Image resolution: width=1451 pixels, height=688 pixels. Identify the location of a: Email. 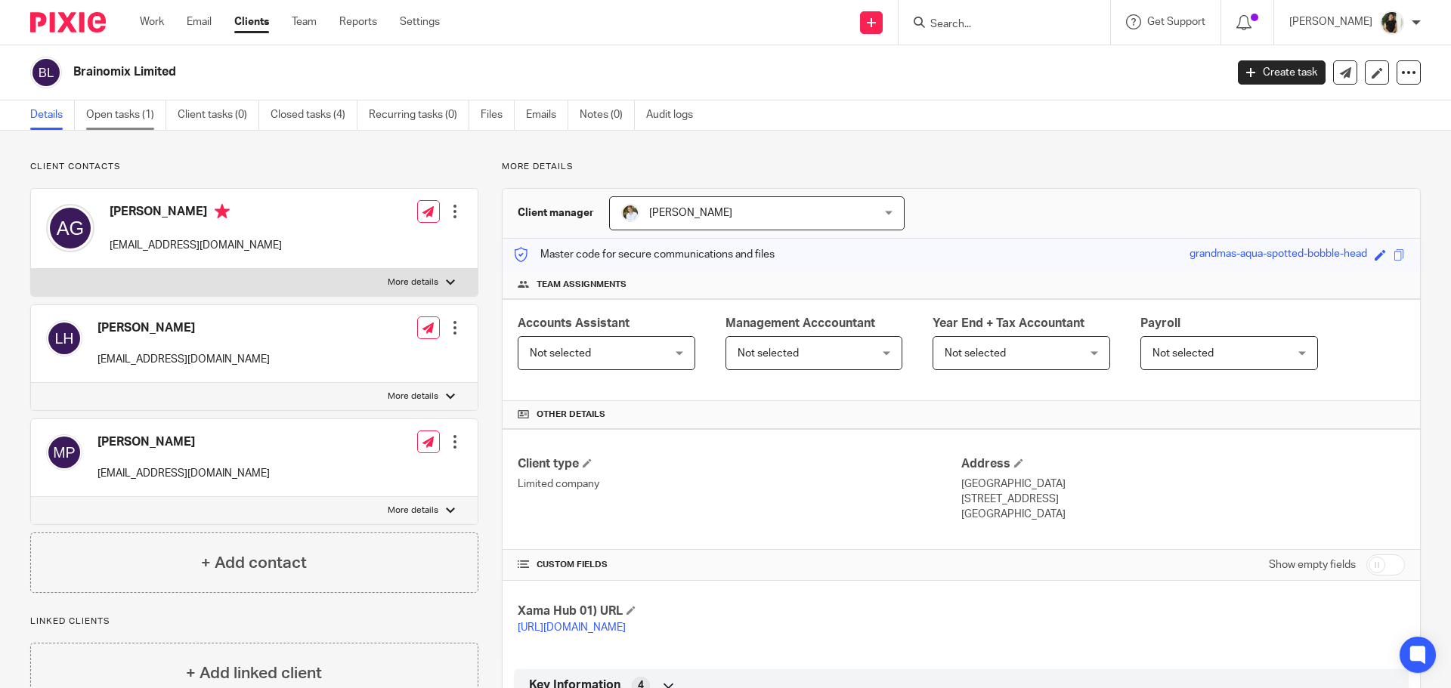
(199, 22).